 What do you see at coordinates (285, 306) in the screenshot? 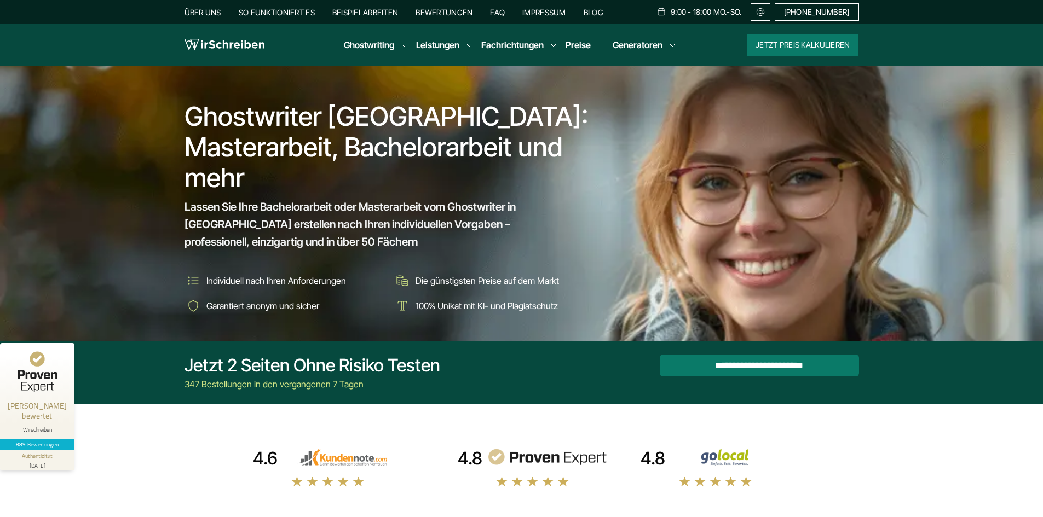
I see `li: Garantiert anonym und sicher` at bounding box center [285, 306].